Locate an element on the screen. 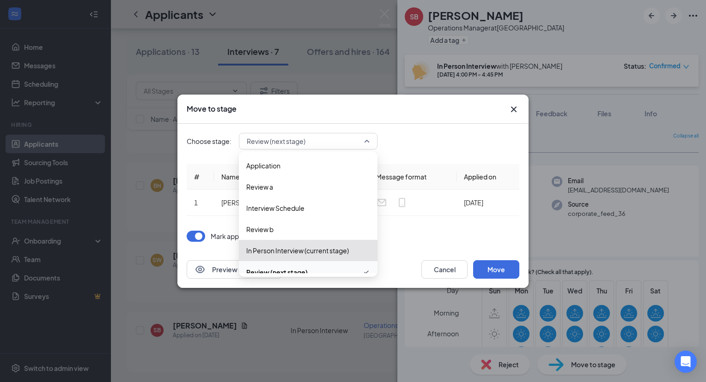 The width and height of the screenshot is (706, 382). span: In Person Interview (current stage) is located at coordinates (297, 251).